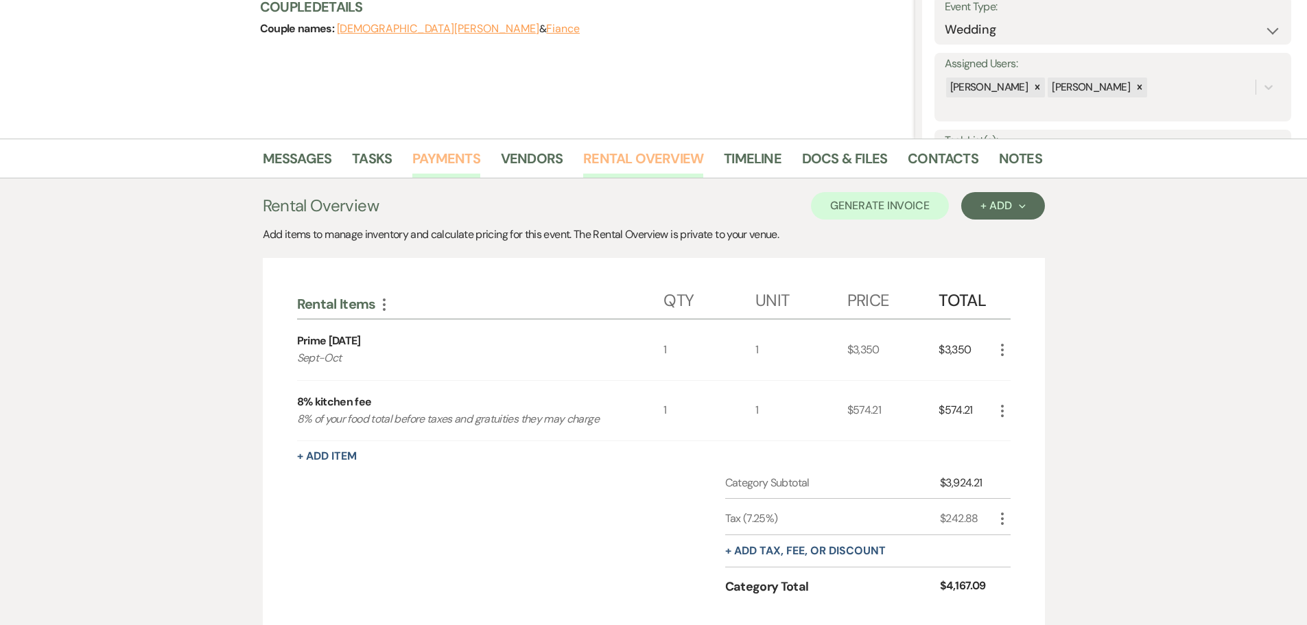  I want to click on a: Contacts, so click(943, 163).